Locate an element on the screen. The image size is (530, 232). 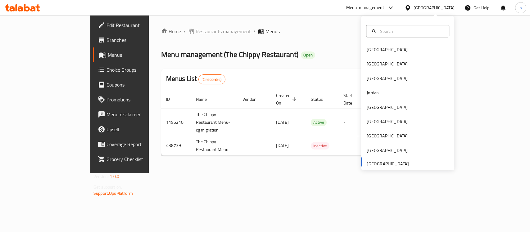
span: Created On is located at coordinates (287, 99).